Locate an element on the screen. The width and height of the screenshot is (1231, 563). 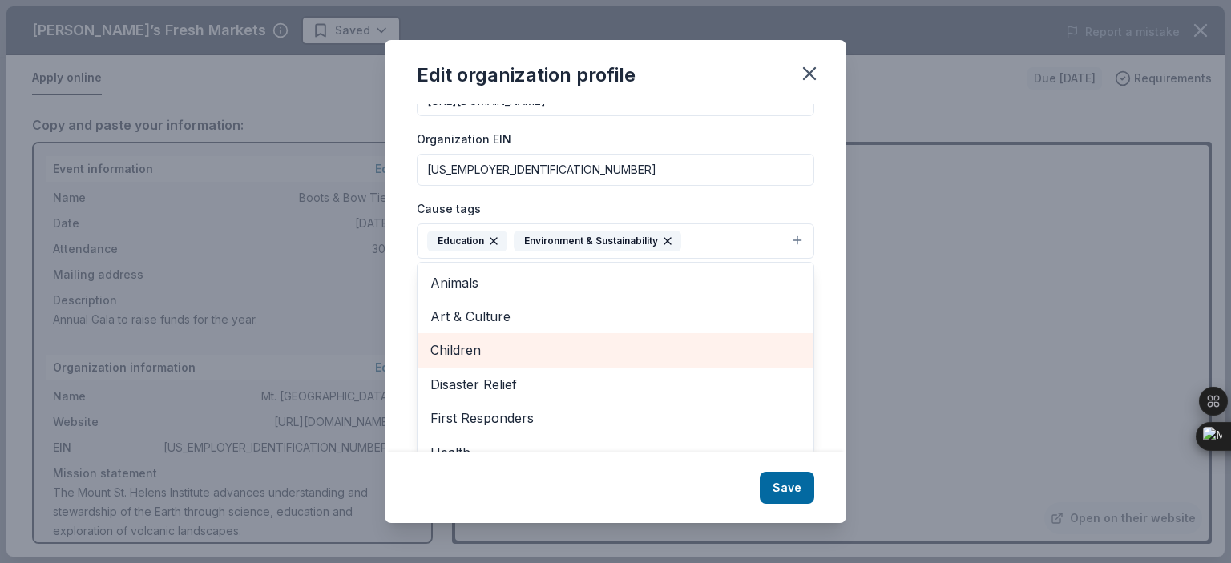
button: EducationEnvironment & Sustainability is located at coordinates (615, 241).